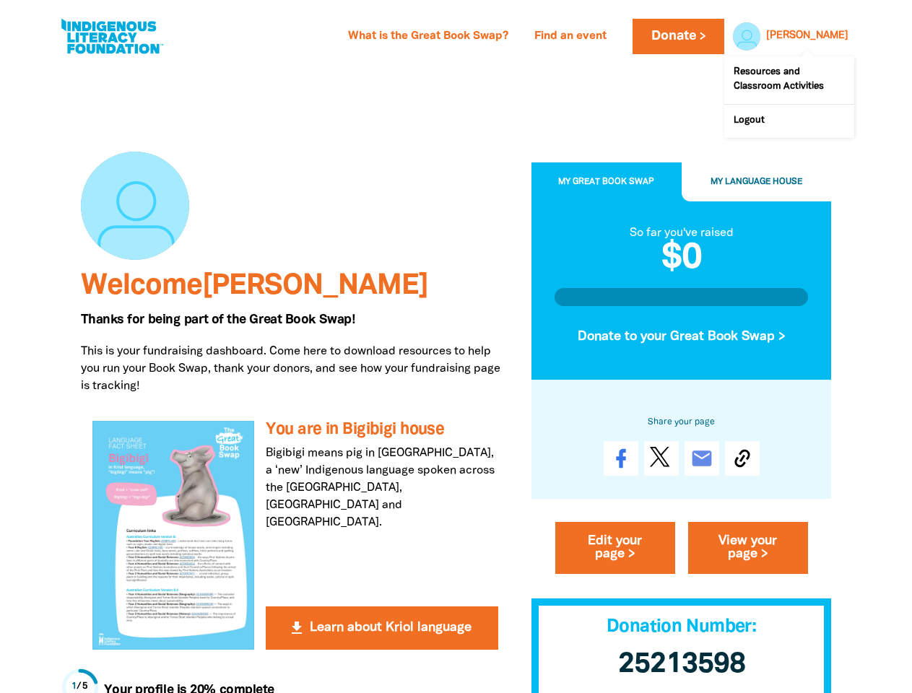 The image size is (912, 693). What do you see at coordinates (218, 320) in the screenshot?
I see `span: Thanks for being part of the Great Book Swap!` at bounding box center [218, 320].